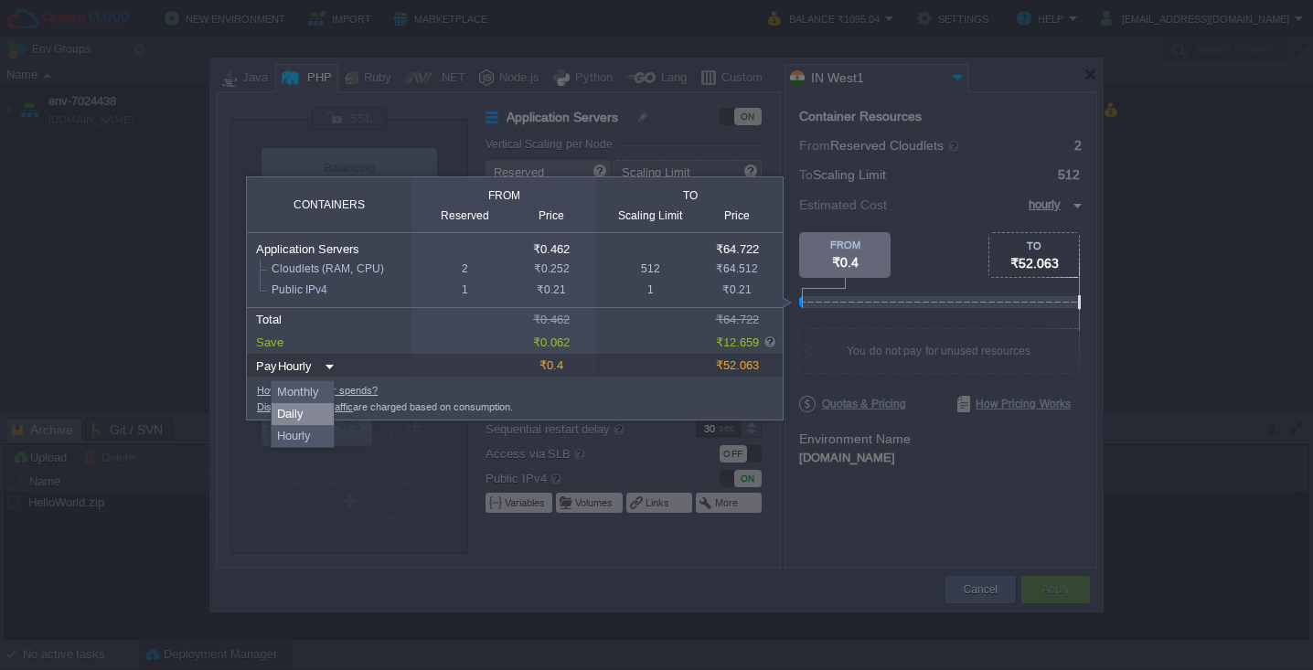  I want to click on div: and are charged based on consumption., so click(519, 406).